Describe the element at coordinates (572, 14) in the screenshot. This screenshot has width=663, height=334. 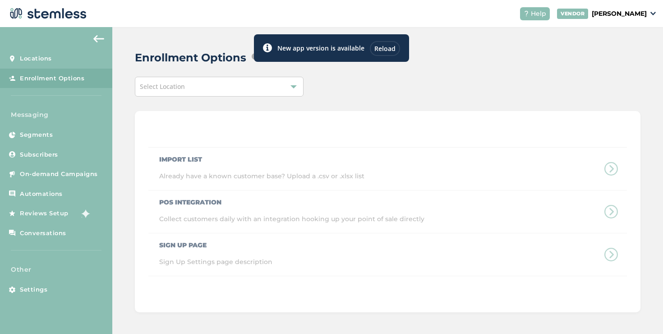
I see `div: VENDOR` at that location.